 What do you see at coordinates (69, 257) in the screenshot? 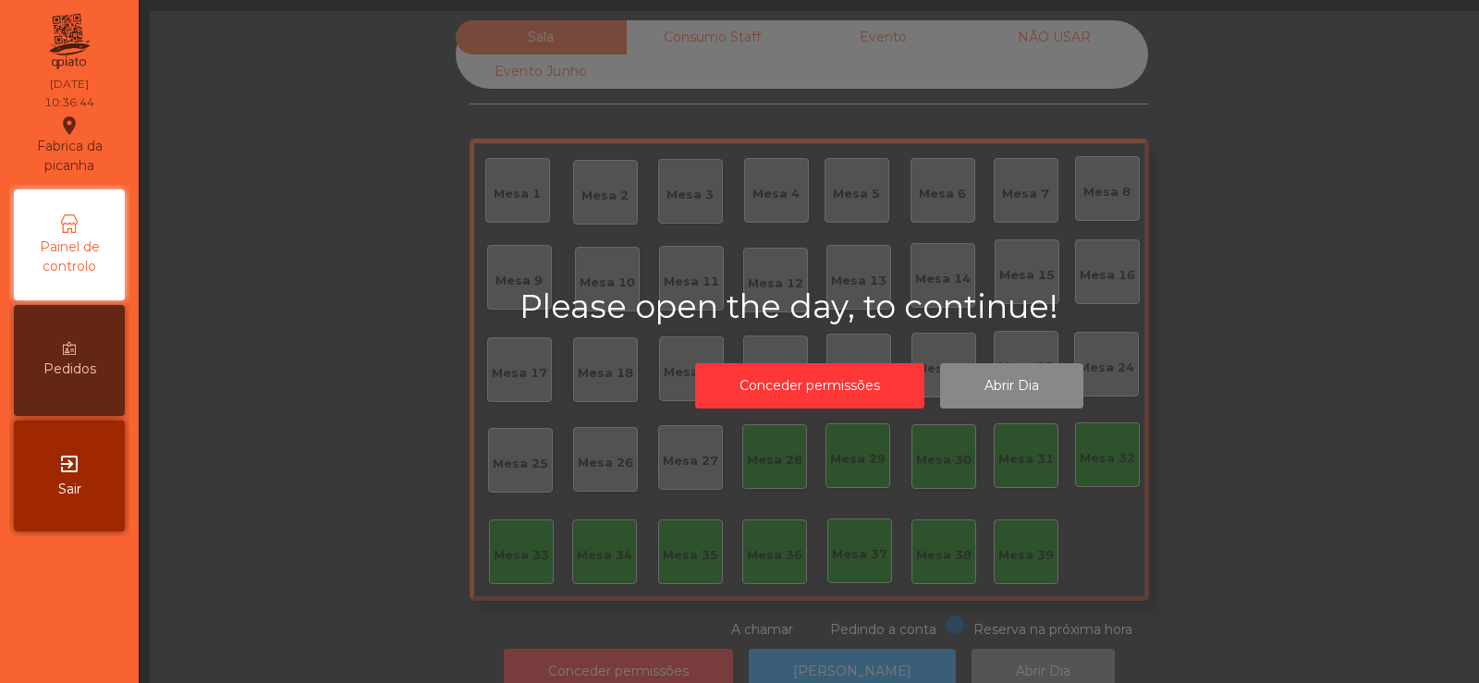
I see `span: Painel de controlo` at bounding box center [69, 257].